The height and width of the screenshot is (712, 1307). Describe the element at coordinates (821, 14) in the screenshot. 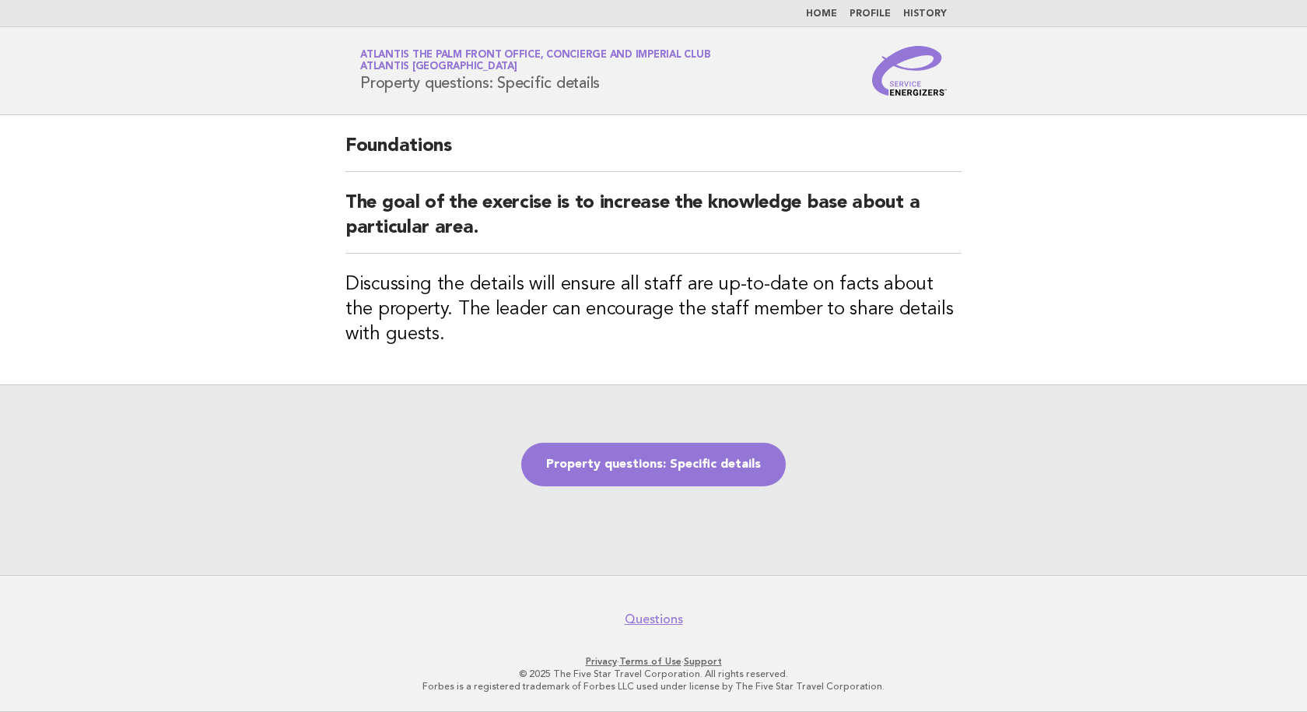

I see `a: Home` at that location.